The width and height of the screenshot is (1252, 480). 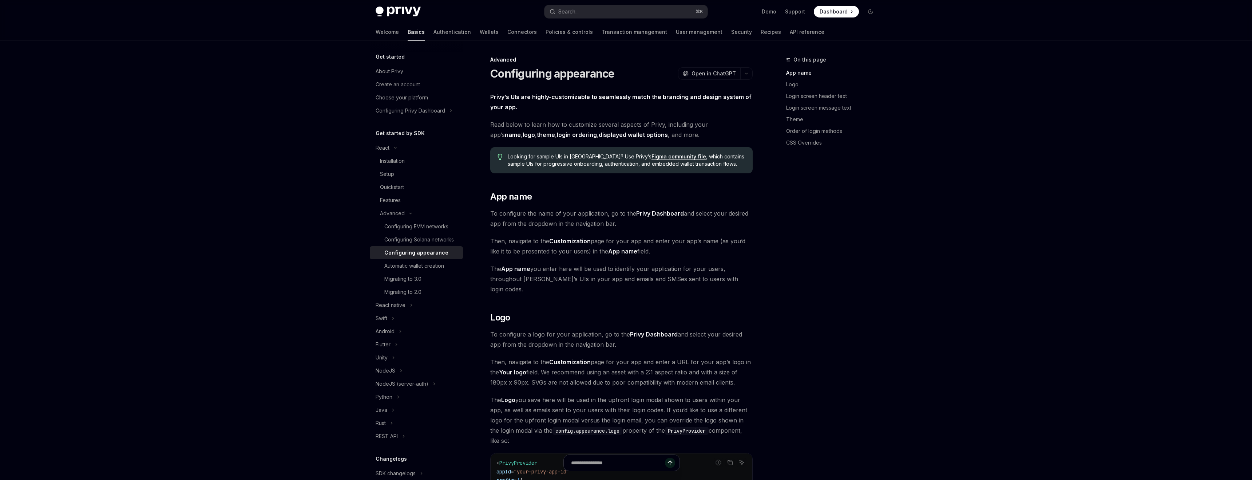 I want to click on div: Flutter, so click(x=383, y=344).